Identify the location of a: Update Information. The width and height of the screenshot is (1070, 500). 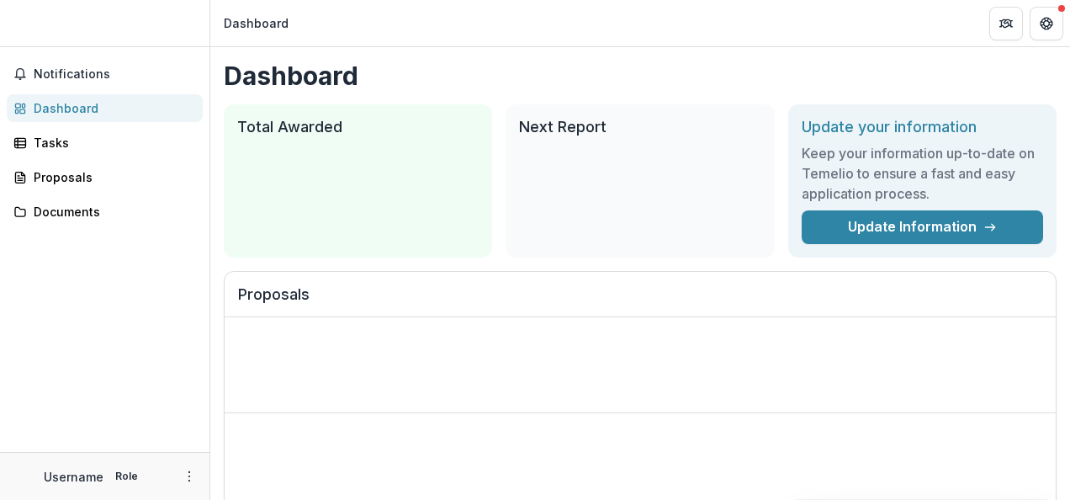
(922, 227).